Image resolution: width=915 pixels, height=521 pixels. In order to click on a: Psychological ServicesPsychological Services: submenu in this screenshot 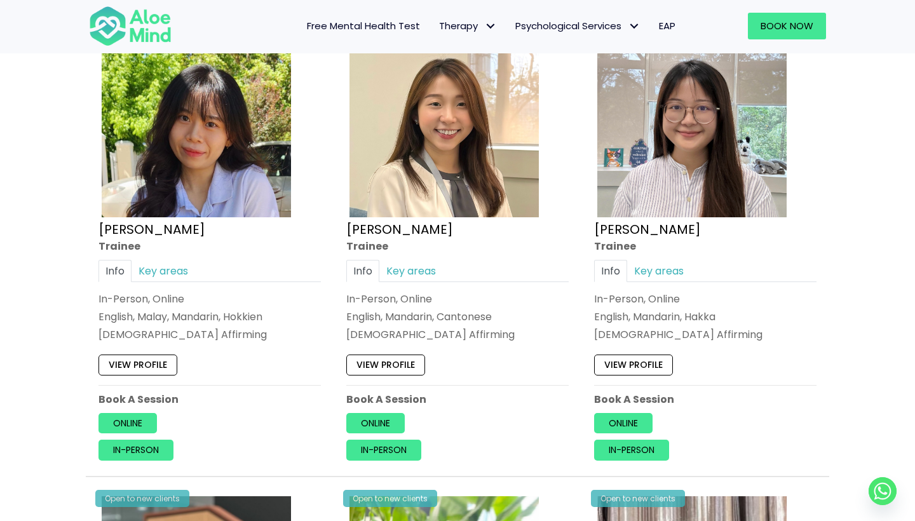, I will do `click(578, 26)`.